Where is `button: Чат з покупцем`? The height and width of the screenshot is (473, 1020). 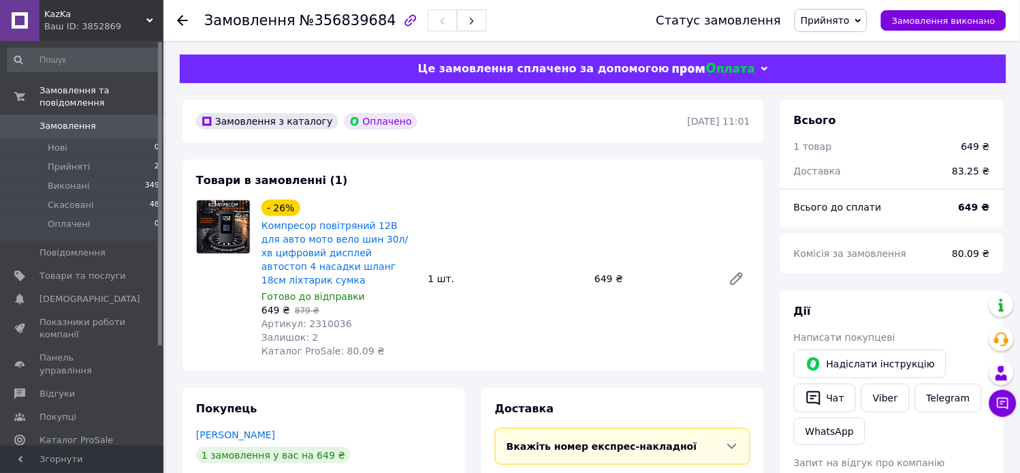
button: Чат з покупцем is located at coordinates (1003, 403).